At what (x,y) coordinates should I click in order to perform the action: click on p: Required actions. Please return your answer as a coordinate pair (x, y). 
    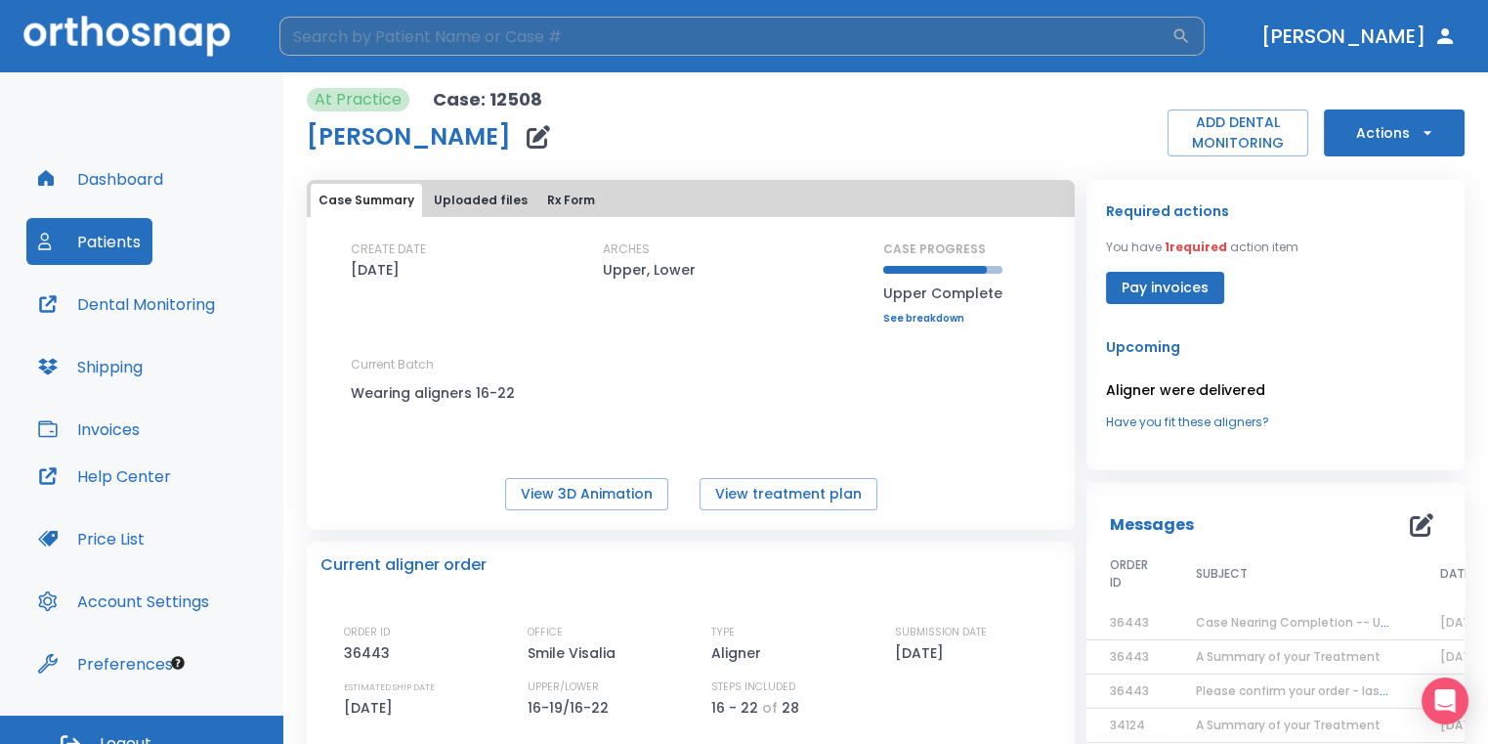
    Looking at the image, I should click on (1168, 211).